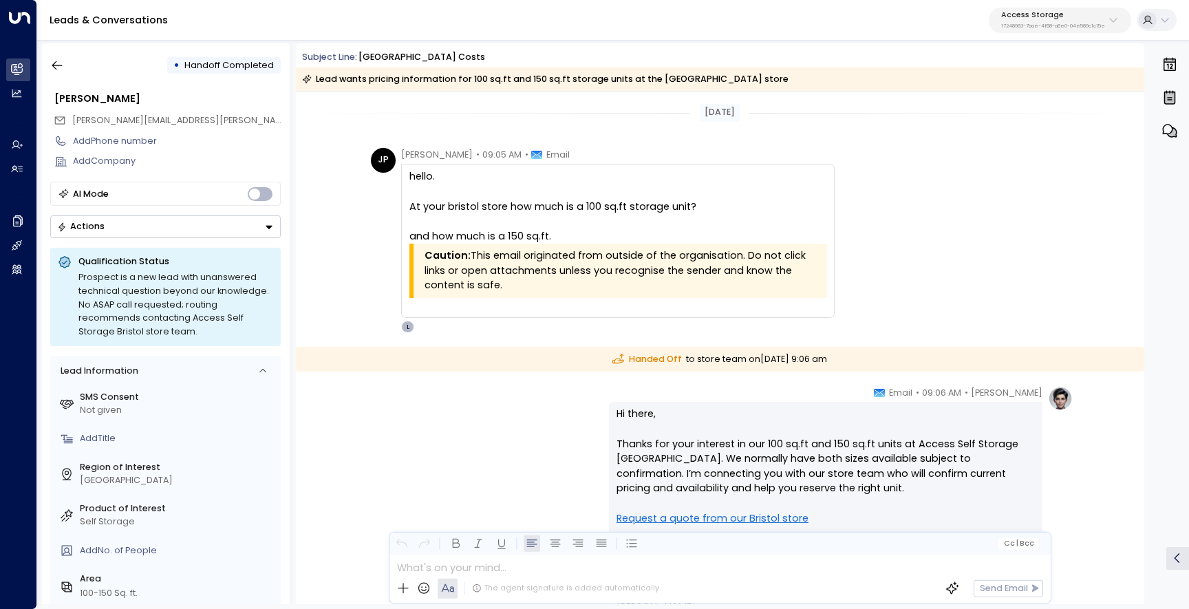 The image size is (1189, 609). What do you see at coordinates (401, 544) in the screenshot?
I see `button: Undo` at bounding box center [401, 544].